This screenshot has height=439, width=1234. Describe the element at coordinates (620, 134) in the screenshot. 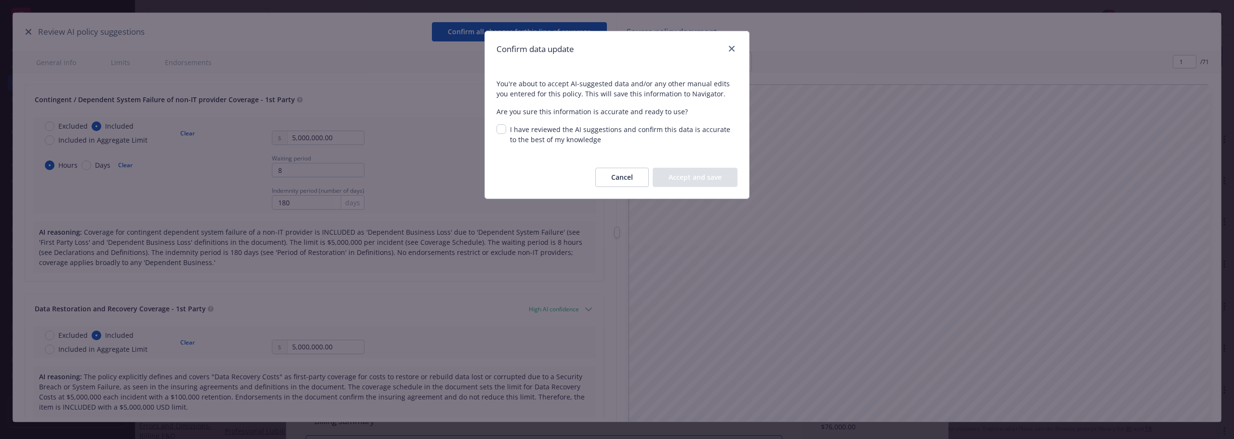

I see `span: I have reviewed the AI suggestions and confirm this data is accurate to the best of my knowledge` at that location.